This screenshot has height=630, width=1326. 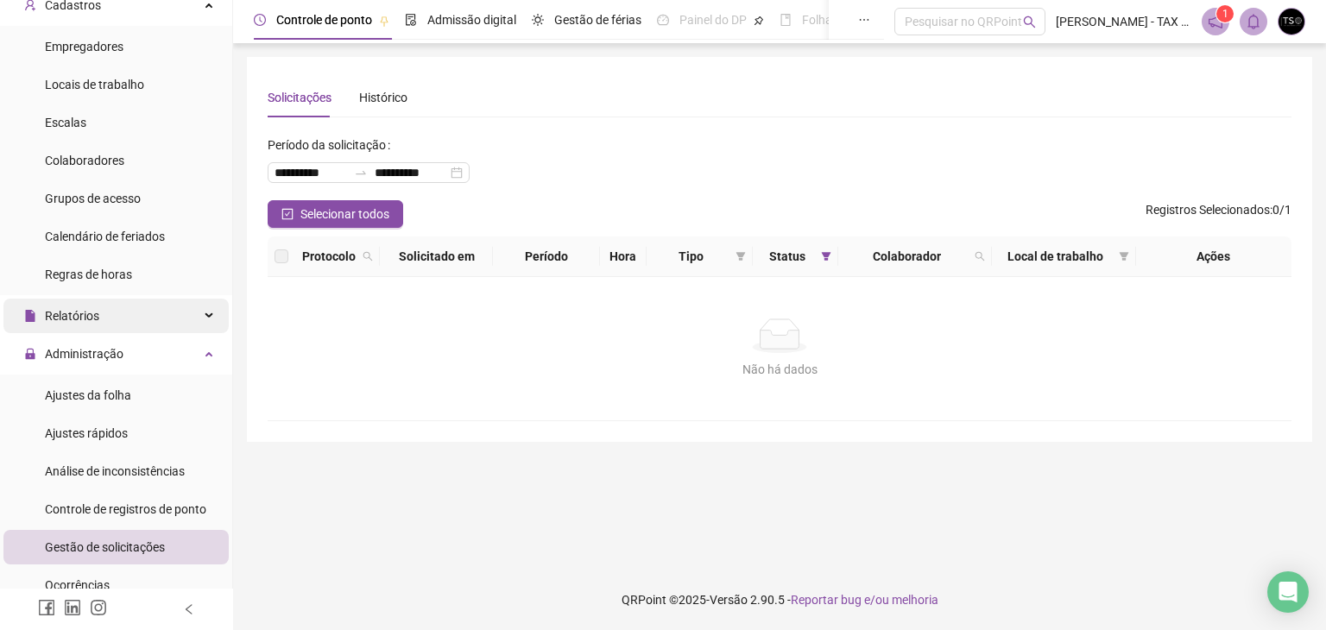 I want to click on span: bell, so click(x=1253, y=22).